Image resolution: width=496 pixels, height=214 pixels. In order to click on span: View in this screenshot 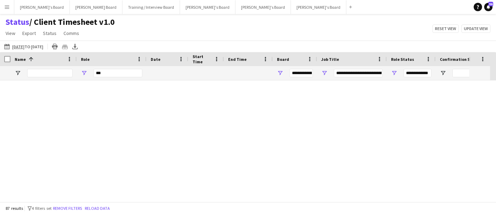, I will do `click(10, 33)`.